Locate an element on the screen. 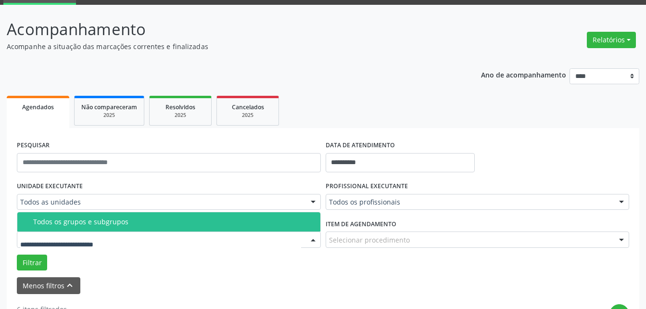  button: Filtrar is located at coordinates (32, 262).